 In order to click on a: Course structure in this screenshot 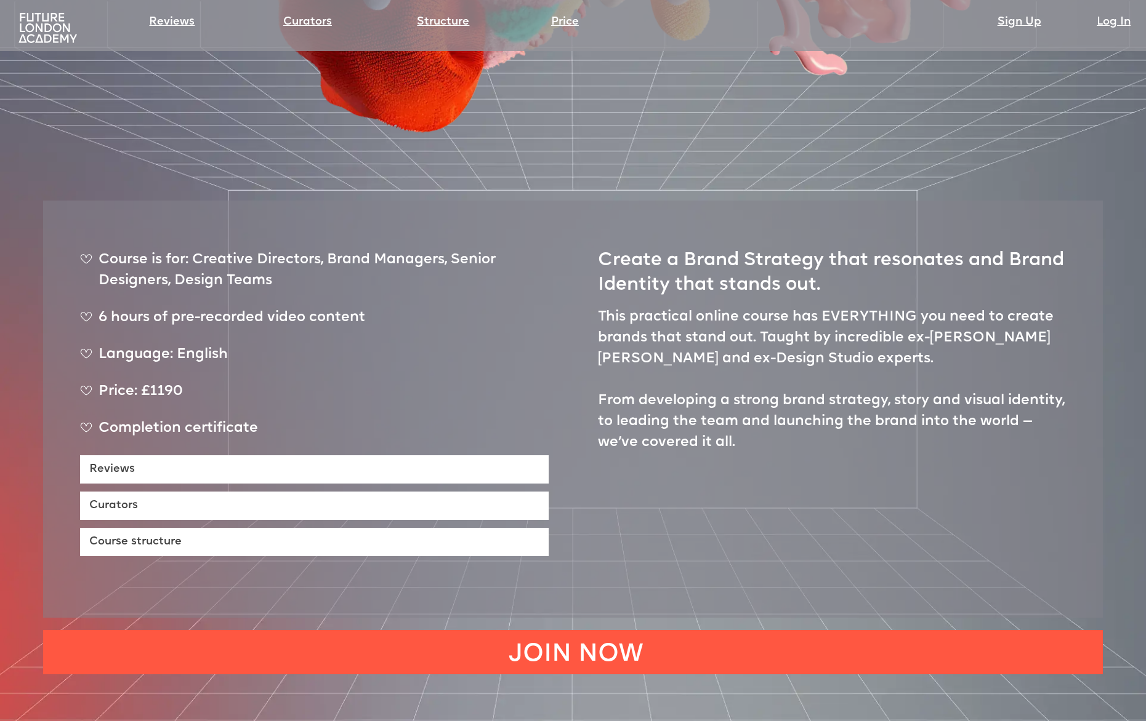, I will do `click(314, 542)`.